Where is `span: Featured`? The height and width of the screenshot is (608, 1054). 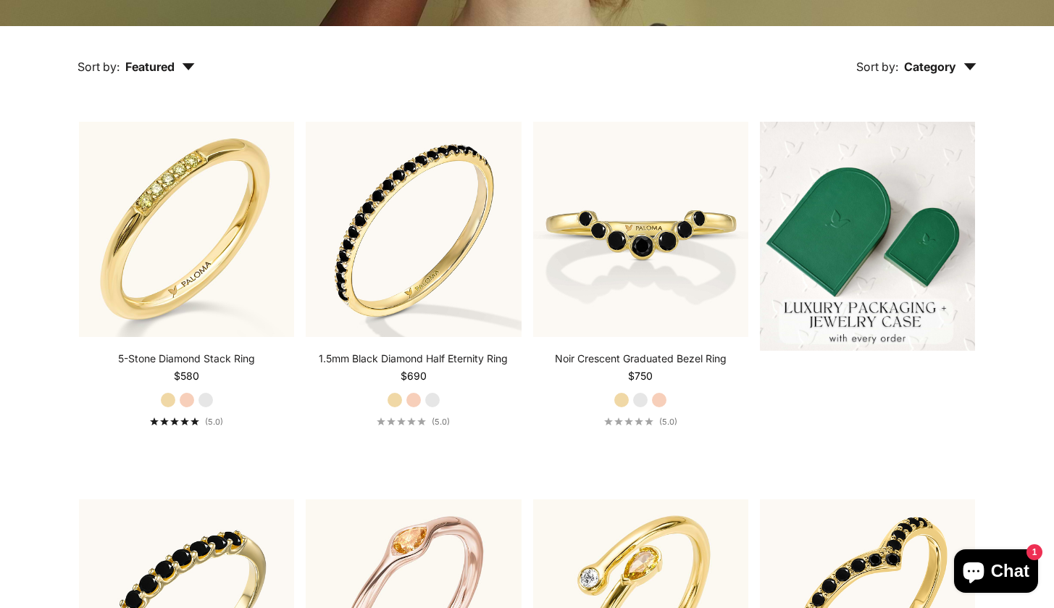
span: Featured is located at coordinates (160, 67).